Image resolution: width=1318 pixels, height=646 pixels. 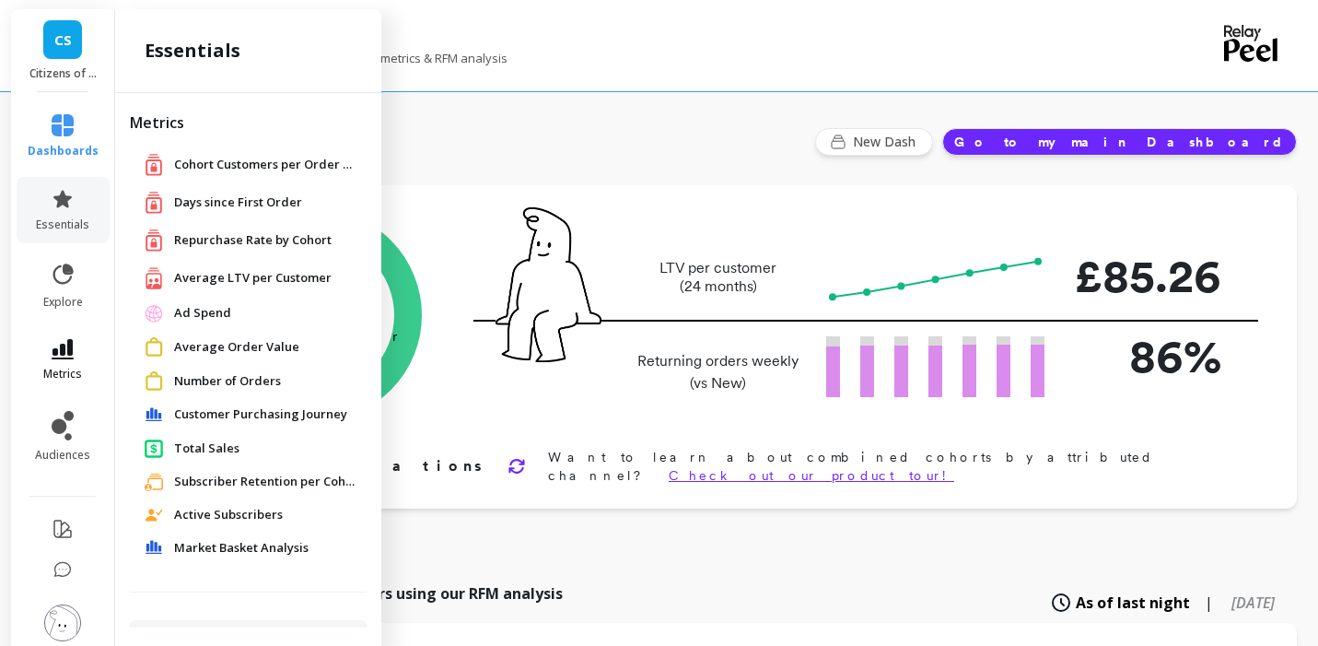 I want to click on span: metrics, so click(x=63, y=374).